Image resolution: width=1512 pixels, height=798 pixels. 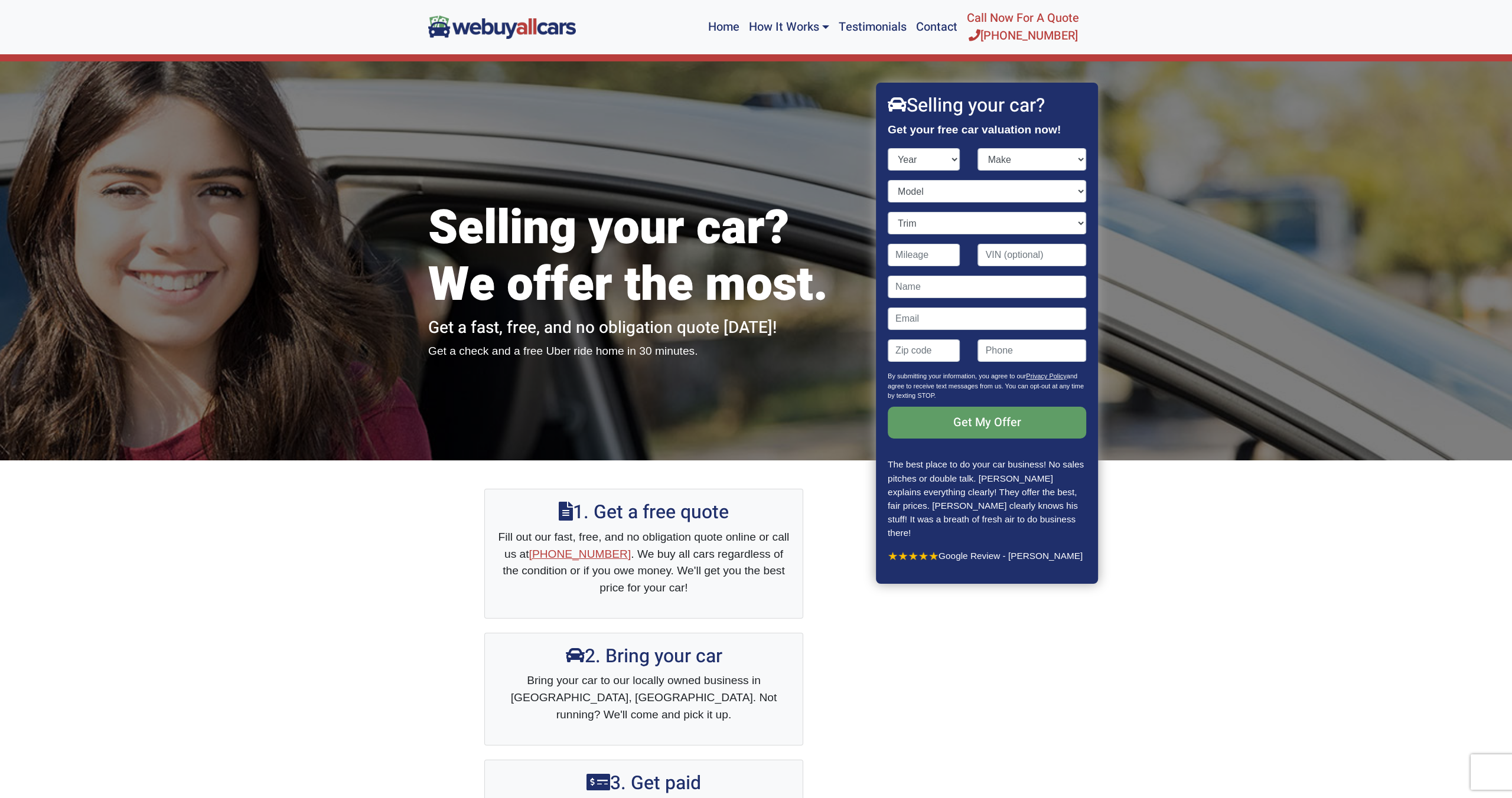 What do you see at coordinates (987, 106) in the screenshot?
I see `h2: Selling your car?` at bounding box center [987, 106].